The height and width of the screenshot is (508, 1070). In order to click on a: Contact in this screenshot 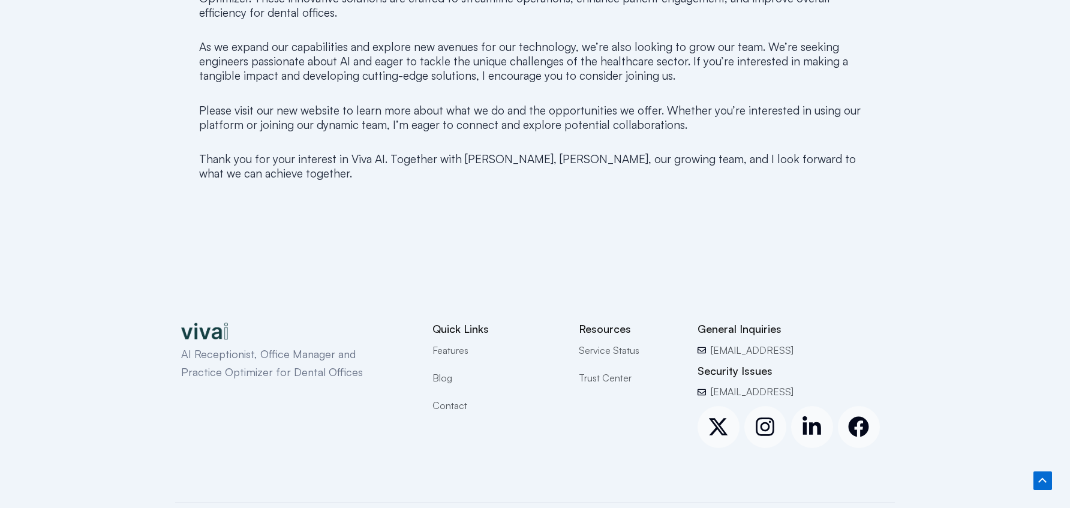, I will do `click(496, 405)`.